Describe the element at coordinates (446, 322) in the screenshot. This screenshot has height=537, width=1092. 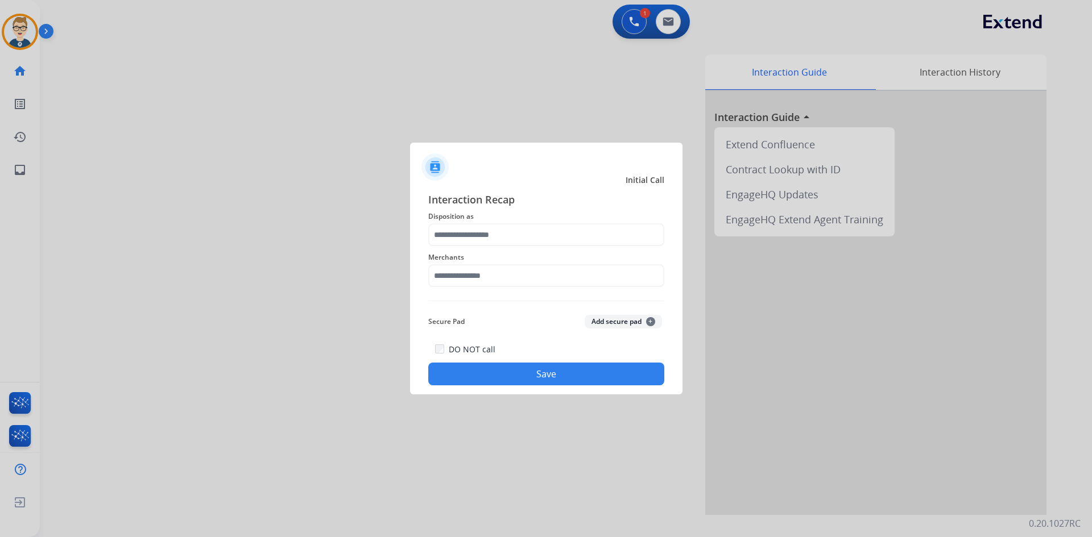
I see `span: Secure Pad` at that location.